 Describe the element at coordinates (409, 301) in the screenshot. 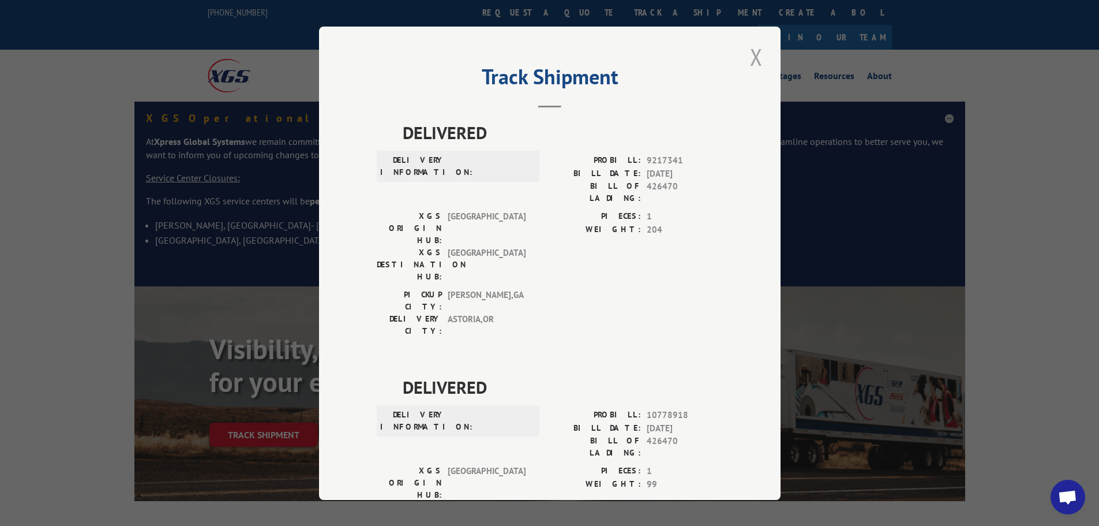

I see `label: PICKUP CITY:` at that location.